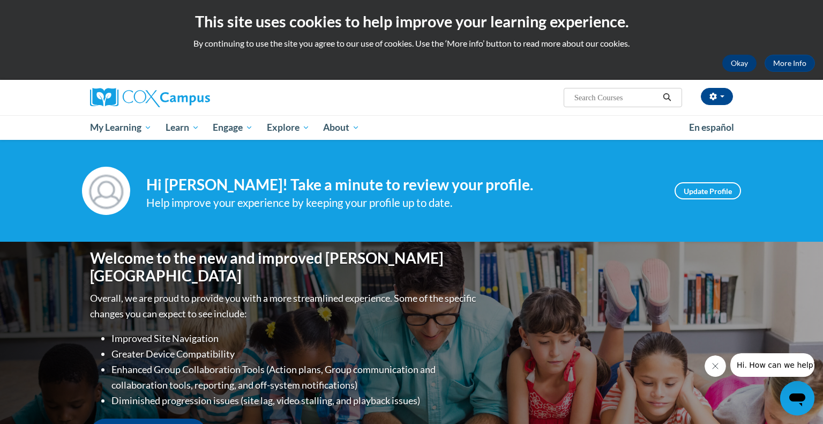  I want to click on a: Cox Campus, so click(192, 97).